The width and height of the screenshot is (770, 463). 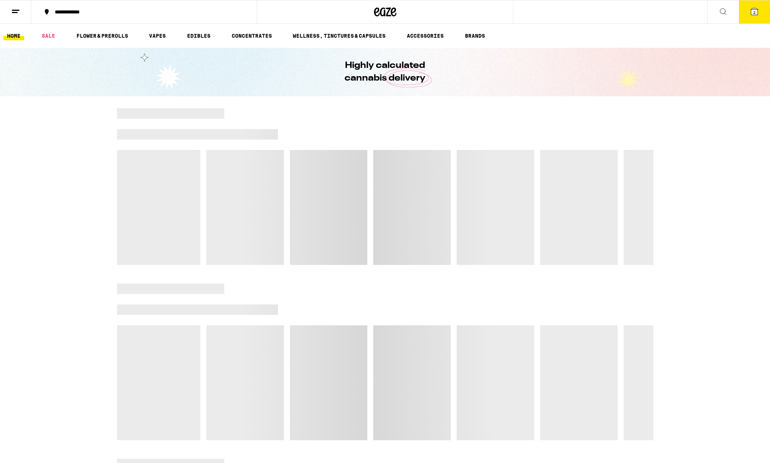 I want to click on h1: Highly calculated cannabis delivery, so click(x=385, y=72).